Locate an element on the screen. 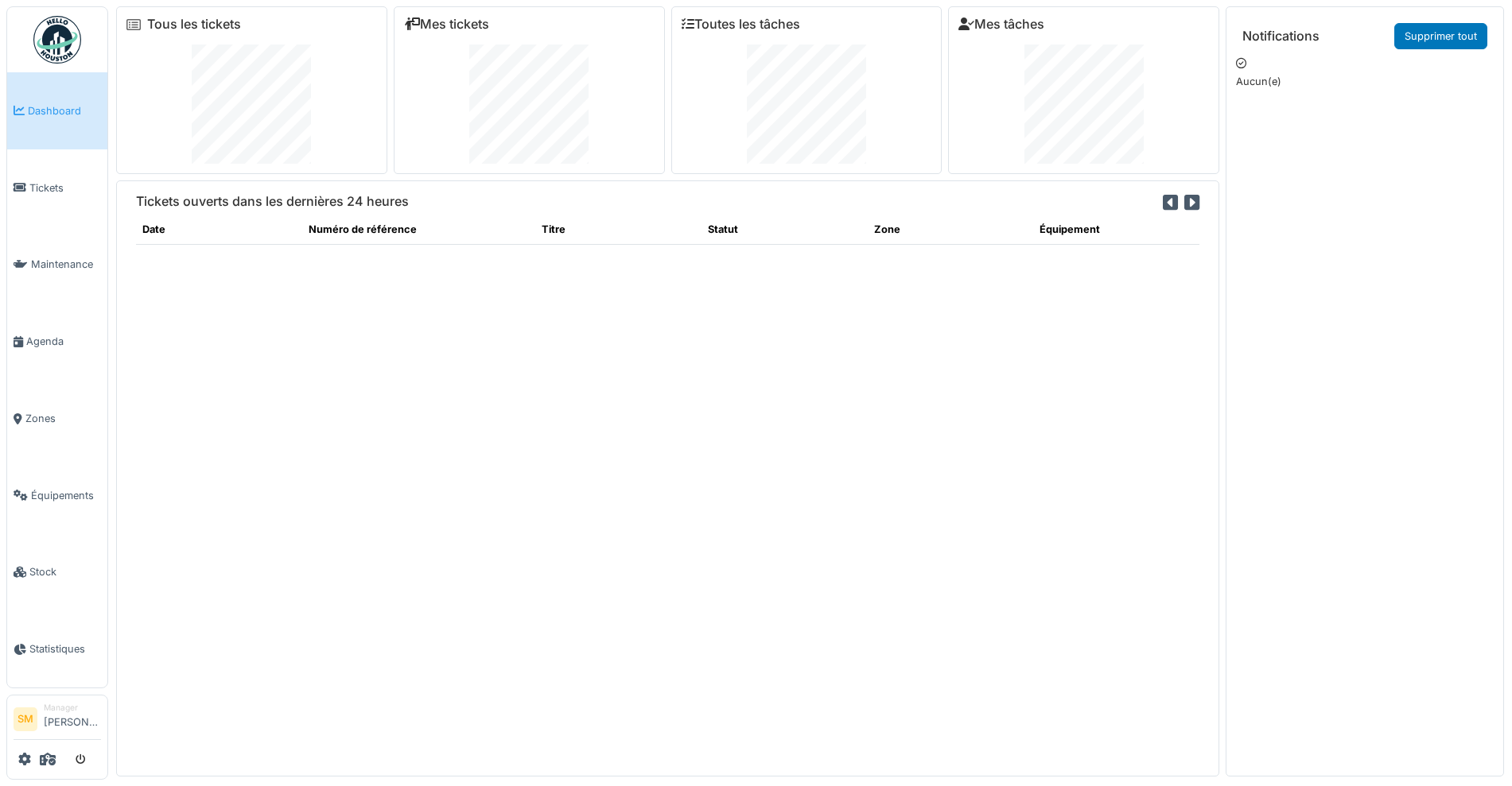  a: Dashboard is located at coordinates (57, 110).